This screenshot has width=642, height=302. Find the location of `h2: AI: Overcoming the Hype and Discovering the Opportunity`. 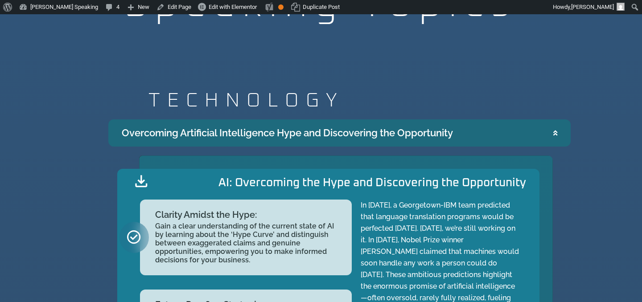

h2: AI: Overcoming the Hype and Discovering the Opportunity is located at coordinates (372, 183).